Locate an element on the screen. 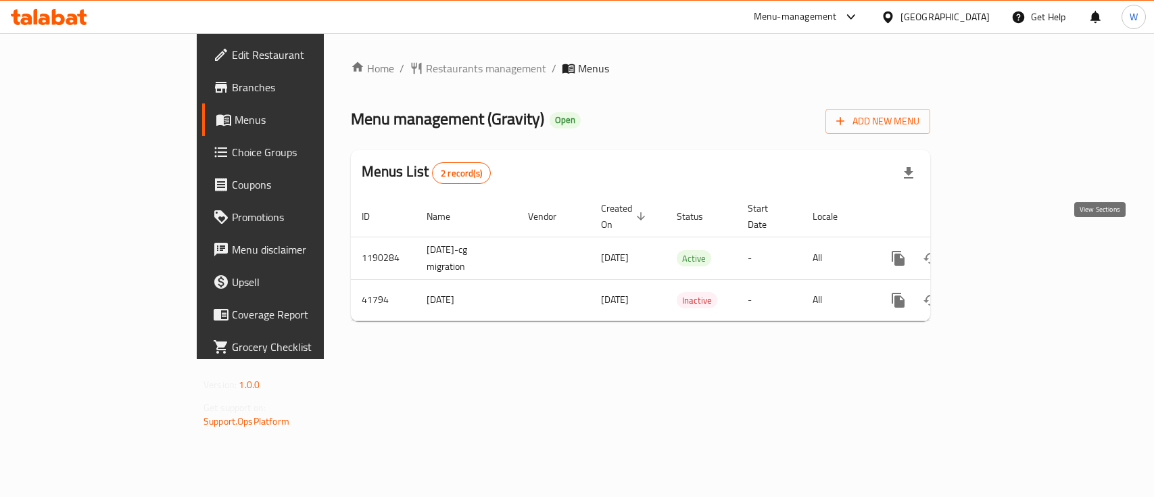 Image resolution: width=1154 pixels, height=497 pixels. span: Locale is located at coordinates (833, 216).